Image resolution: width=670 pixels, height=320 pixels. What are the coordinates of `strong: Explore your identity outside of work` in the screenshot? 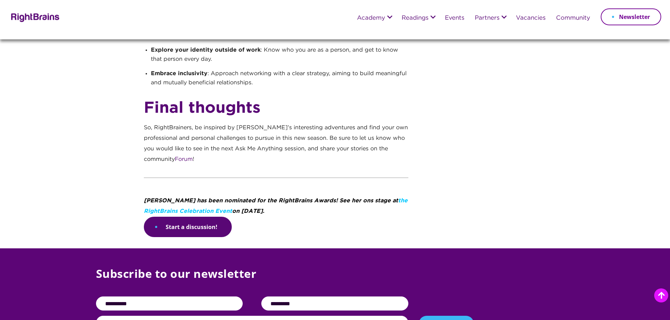 It's located at (206, 50).